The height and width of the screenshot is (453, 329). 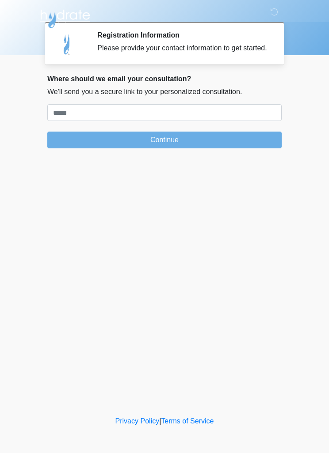 What do you see at coordinates (182, 48) in the screenshot?
I see `div: Please provide your contact information to get started.` at bounding box center [182, 48].